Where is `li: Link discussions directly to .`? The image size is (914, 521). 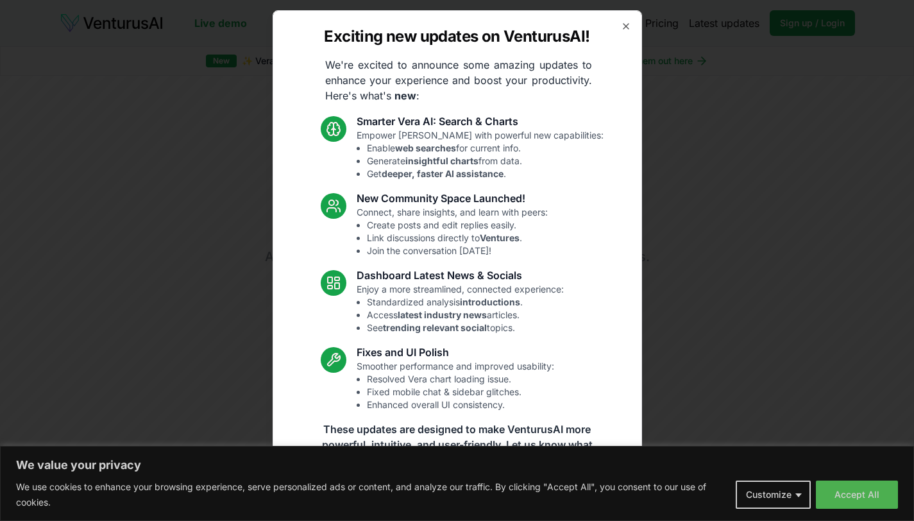 li: Link discussions directly to . is located at coordinates (457, 238).